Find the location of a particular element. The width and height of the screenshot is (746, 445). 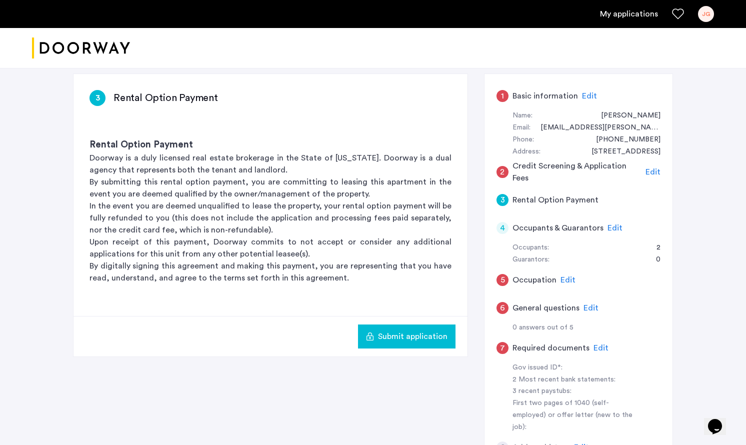

div: Email: is located at coordinates (522, 128).